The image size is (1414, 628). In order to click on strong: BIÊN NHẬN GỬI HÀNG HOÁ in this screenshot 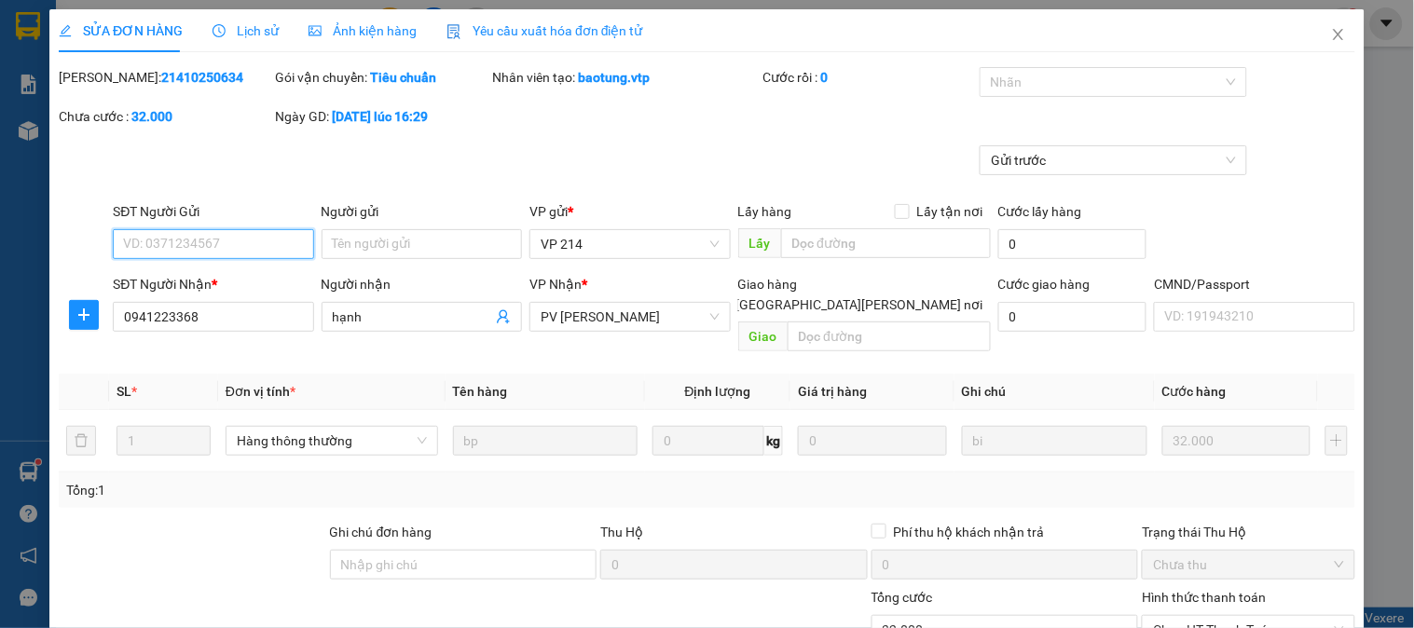, I will do `click(140, 118)`.